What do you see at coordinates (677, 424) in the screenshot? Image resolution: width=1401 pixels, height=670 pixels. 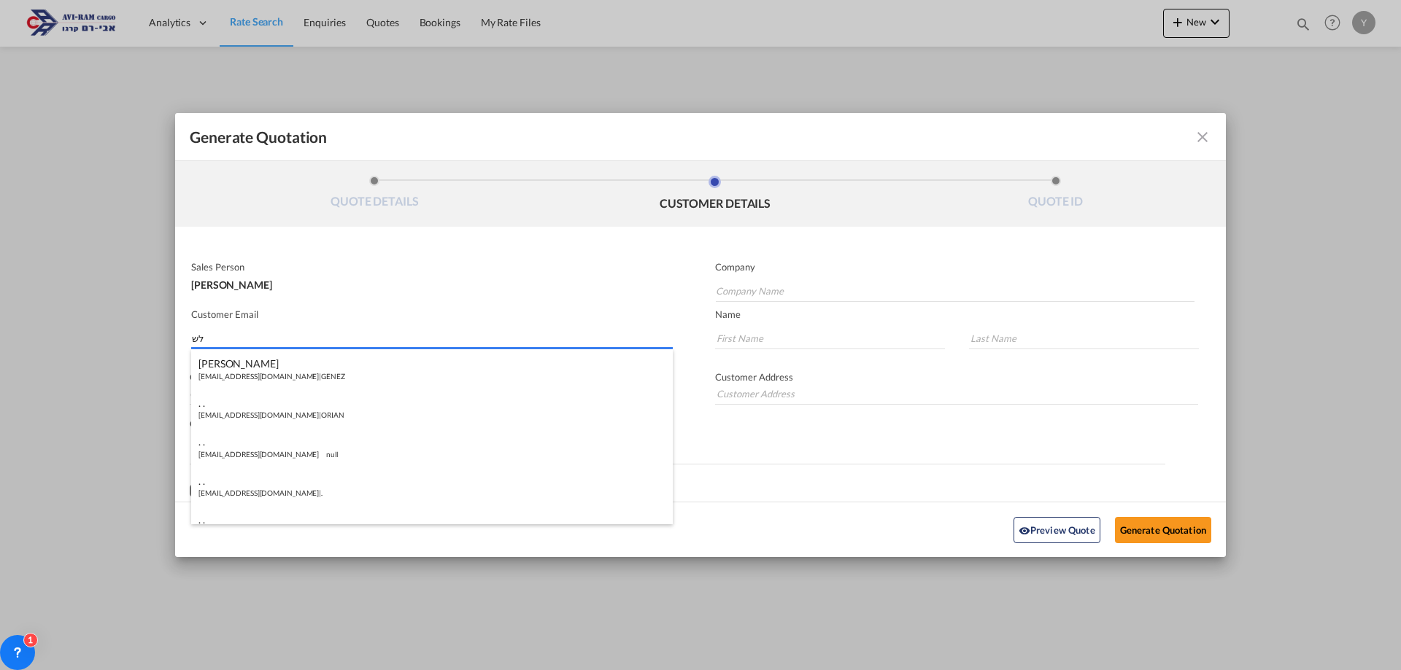 I see `p: CC Emails` at bounding box center [677, 424].